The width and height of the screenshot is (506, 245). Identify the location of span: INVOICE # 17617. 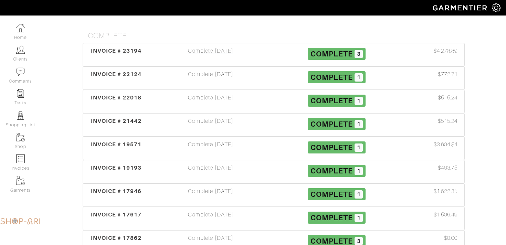
(116, 215).